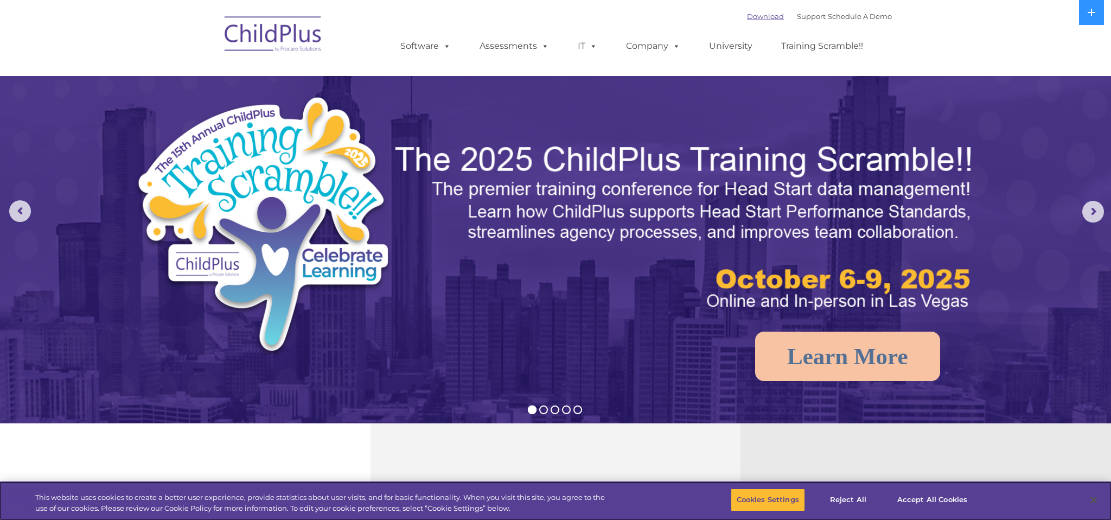 The height and width of the screenshot is (520, 1111). Describe the element at coordinates (273, 36) in the screenshot. I see `img: ChildPlus by Procare Solutions` at that location.